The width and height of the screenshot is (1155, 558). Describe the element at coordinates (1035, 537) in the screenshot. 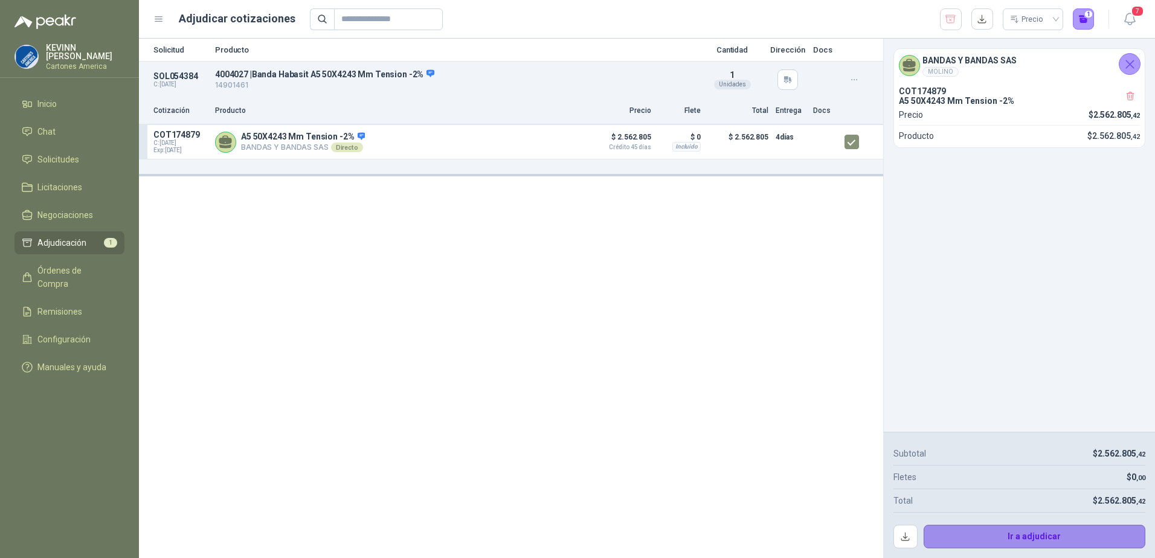

I see `button: Ir a adjudicar` at that location.